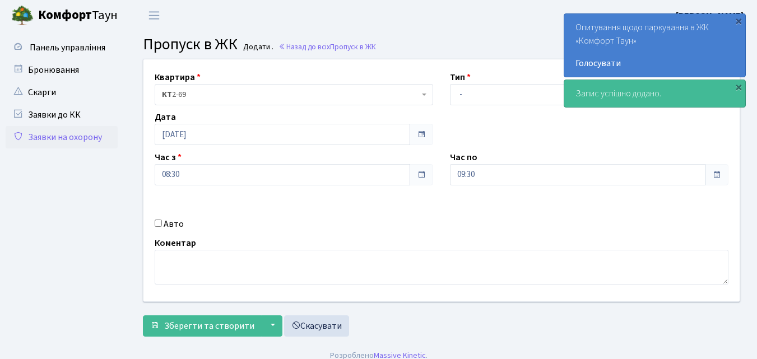 The image size is (757, 359). I want to click on span: Таун, so click(78, 16).